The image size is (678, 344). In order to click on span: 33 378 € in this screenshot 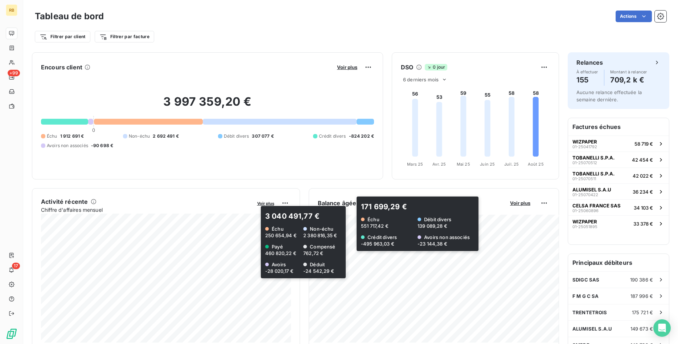, I will do `click(643, 224)`.